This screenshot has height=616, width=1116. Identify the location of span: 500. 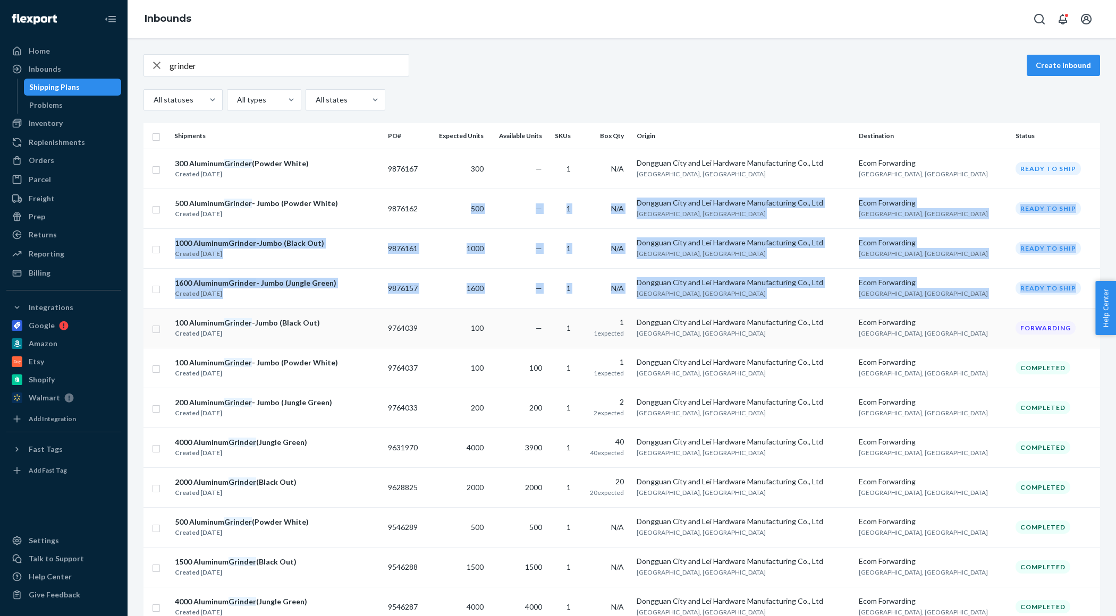
(477, 208).